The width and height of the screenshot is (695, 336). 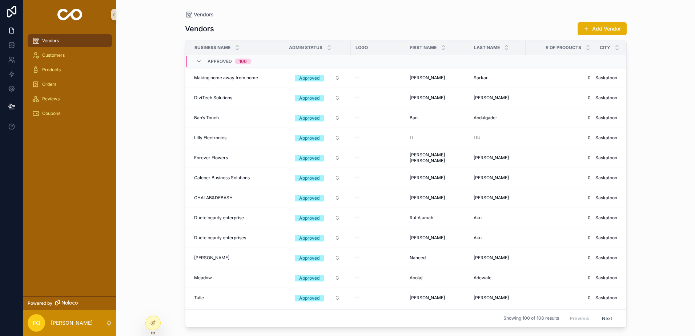 What do you see at coordinates (70, 84) in the screenshot?
I see `a: Orders` at bounding box center [70, 84].